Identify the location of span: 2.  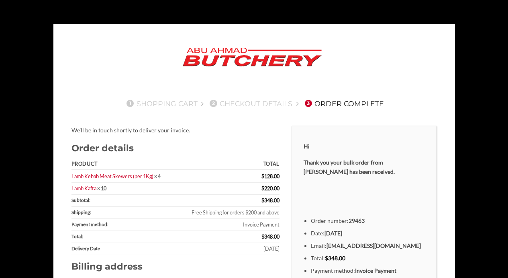
(213, 103).